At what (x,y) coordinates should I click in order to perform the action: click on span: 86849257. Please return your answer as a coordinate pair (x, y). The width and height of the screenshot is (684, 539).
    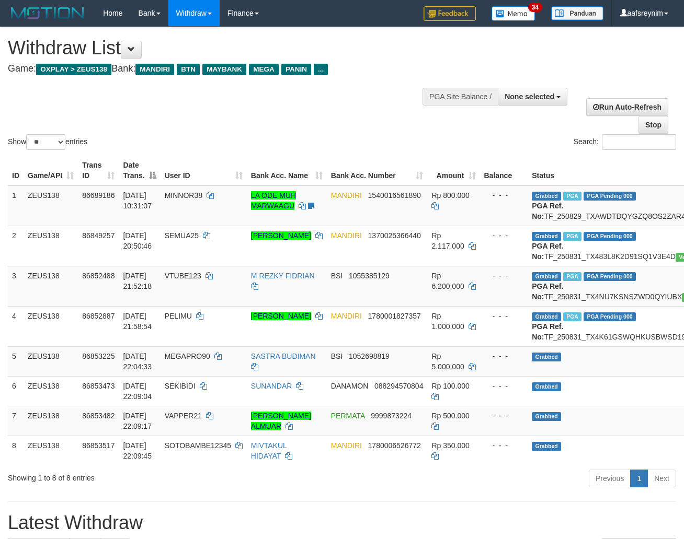
    Looking at the image, I should click on (98, 236).